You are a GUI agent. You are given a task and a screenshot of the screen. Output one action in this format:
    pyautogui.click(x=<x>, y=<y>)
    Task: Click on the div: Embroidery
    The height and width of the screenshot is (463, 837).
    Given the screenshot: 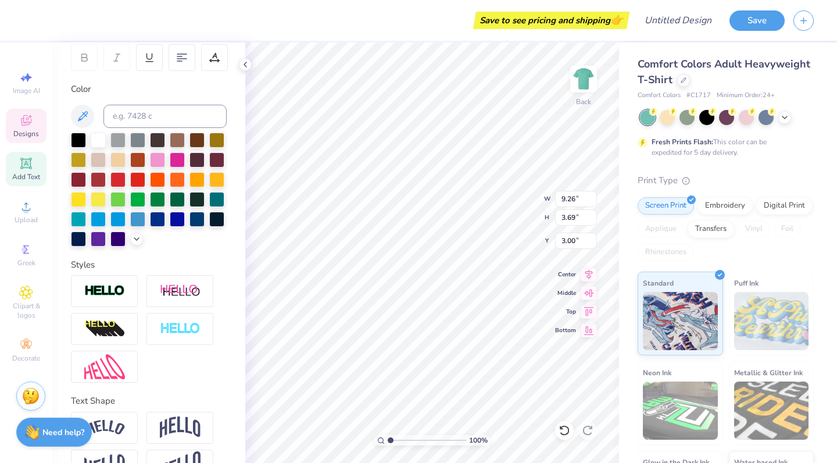 What is the action you would take?
    pyautogui.click(x=725, y=206)
    